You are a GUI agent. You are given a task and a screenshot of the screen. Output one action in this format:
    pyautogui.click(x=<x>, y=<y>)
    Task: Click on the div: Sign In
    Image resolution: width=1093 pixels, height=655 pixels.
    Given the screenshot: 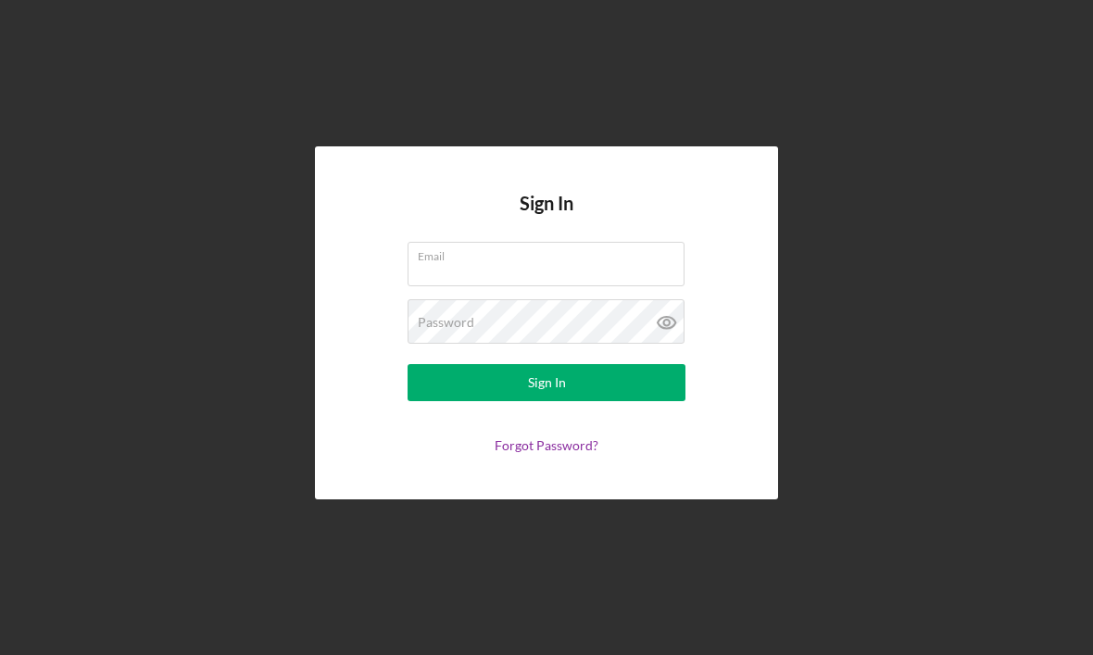 What is the action you would take?
    pyautogui.click(x=547, y=383)
    